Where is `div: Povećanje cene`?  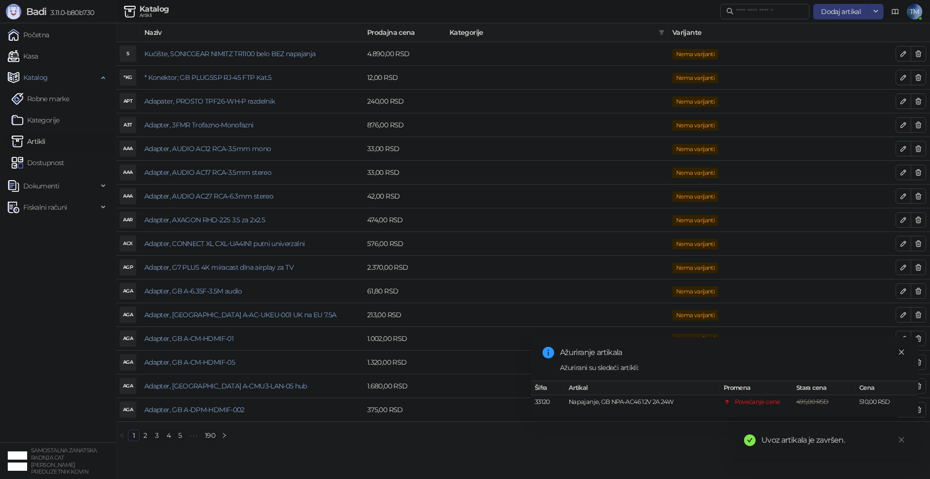
div: Povećanje cene is located at coordinates (758, 402).